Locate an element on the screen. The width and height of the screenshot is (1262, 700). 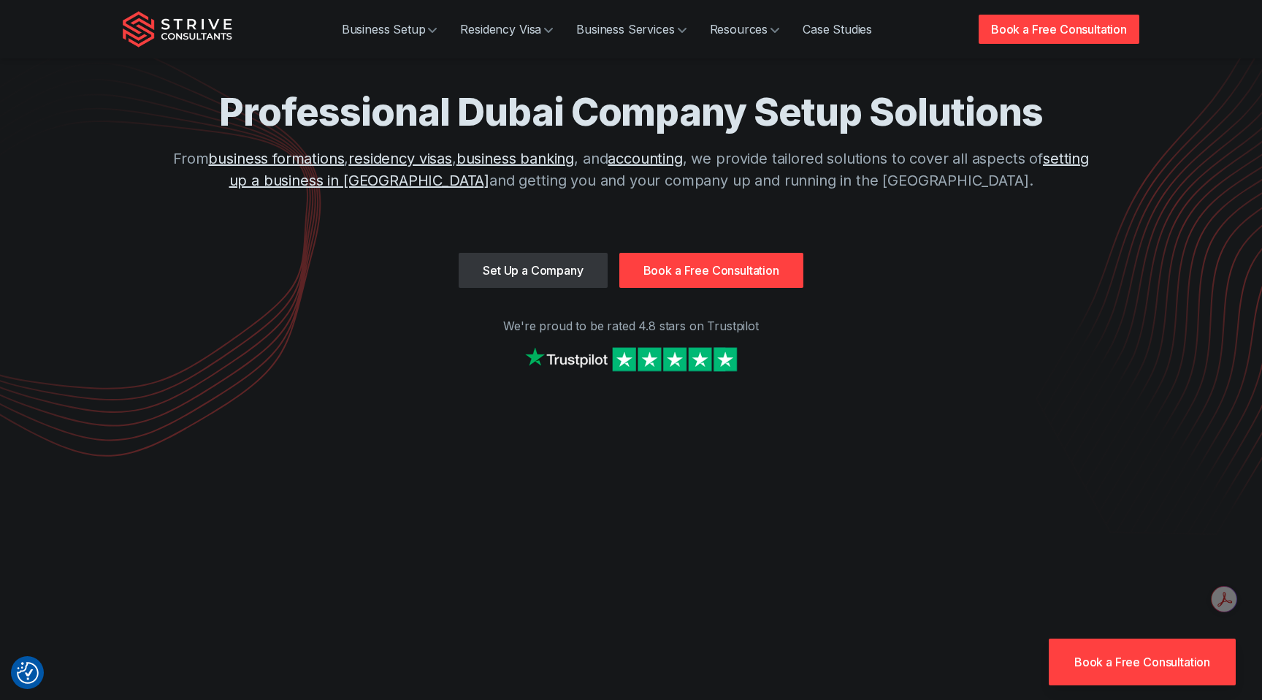
a: business formations is located at coordinates (276, 158).